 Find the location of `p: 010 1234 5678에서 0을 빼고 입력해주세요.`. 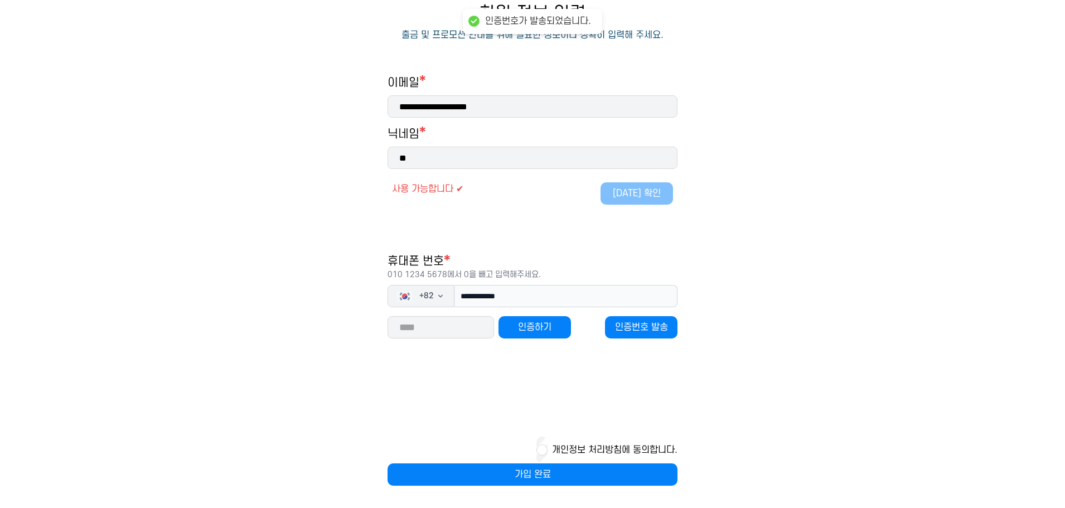

p: 010 1234 5678에서 0을 빼고 입력해주세요. is located at coordinates (533, 275).